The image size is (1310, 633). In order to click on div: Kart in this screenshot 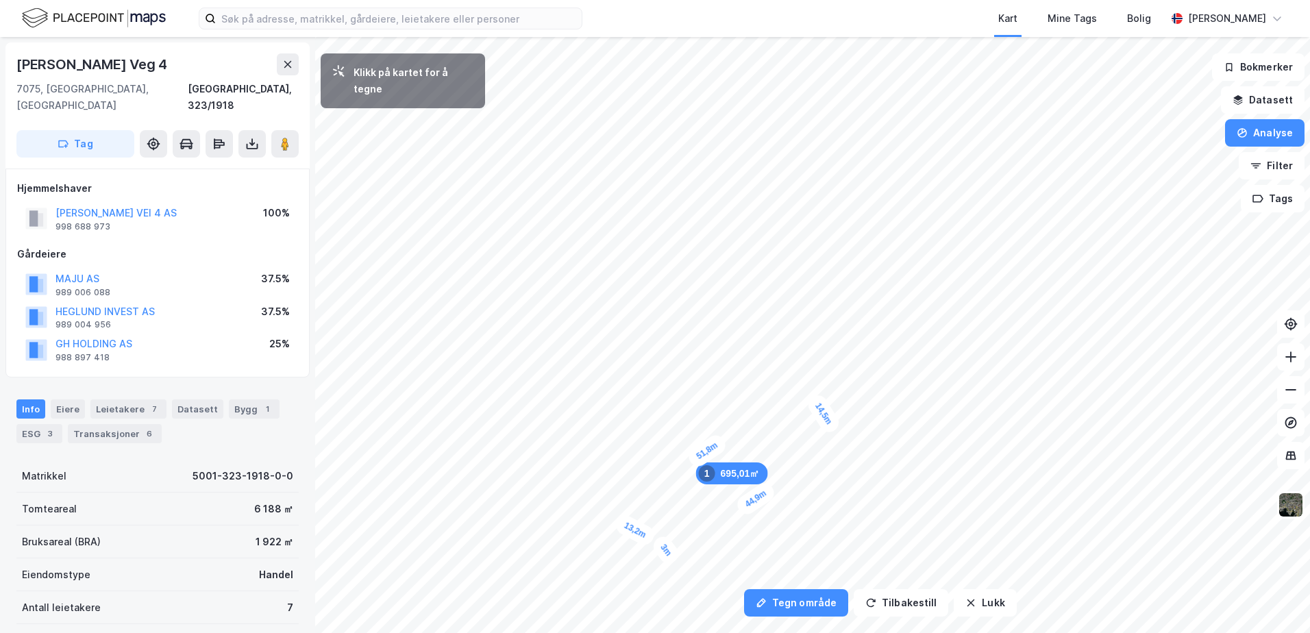, I will do `click(1008, 18)`.